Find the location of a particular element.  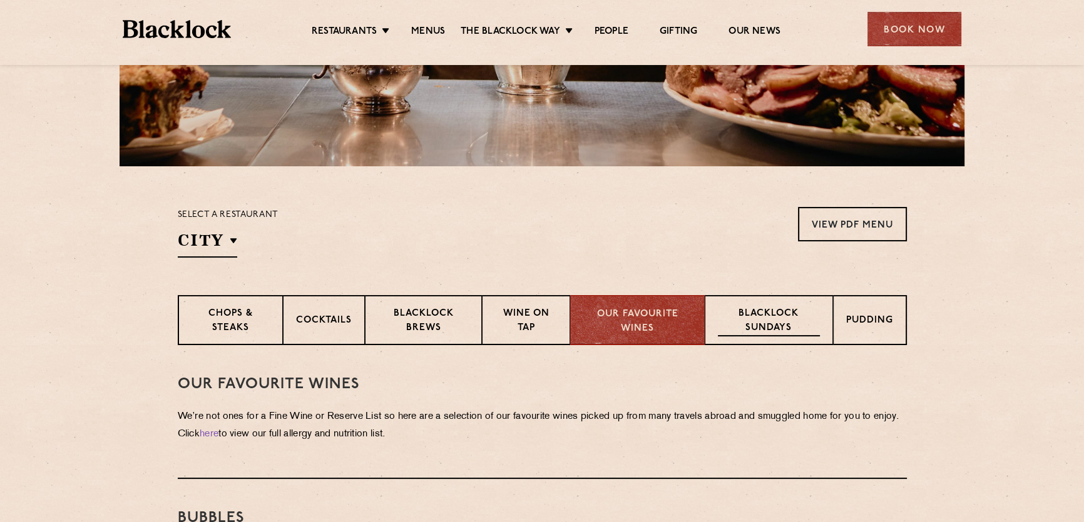

h3: Our Favourite Wines is located at coordinates (542, 385).